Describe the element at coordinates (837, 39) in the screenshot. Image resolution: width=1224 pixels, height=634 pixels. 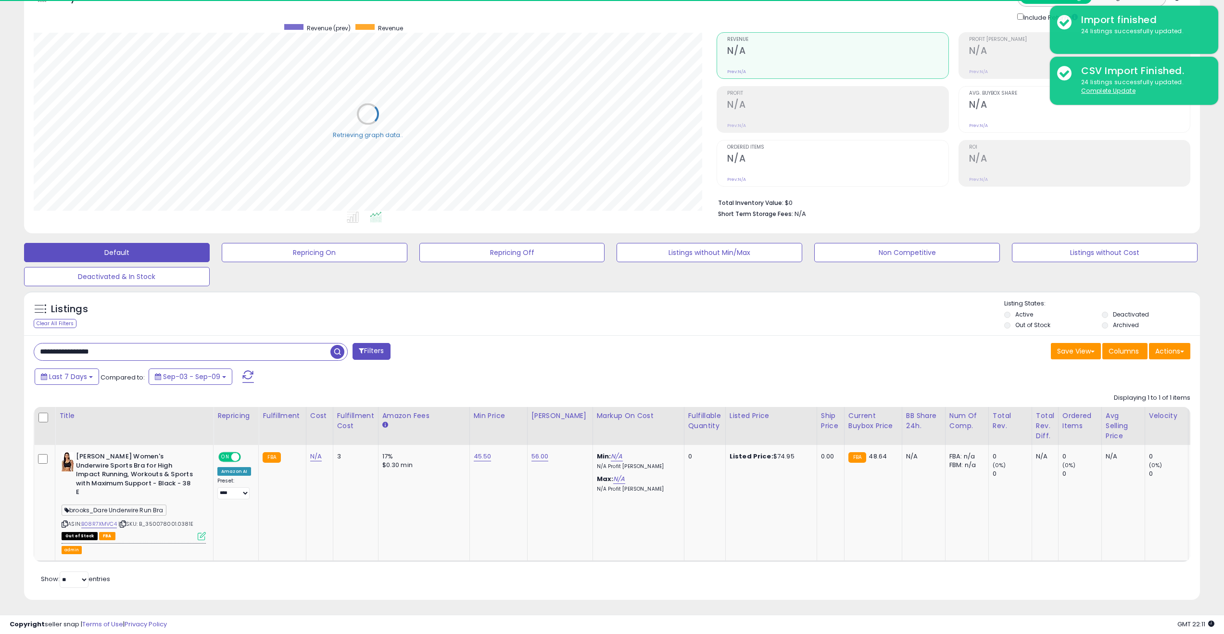
I see `span: Revenue` at that location.